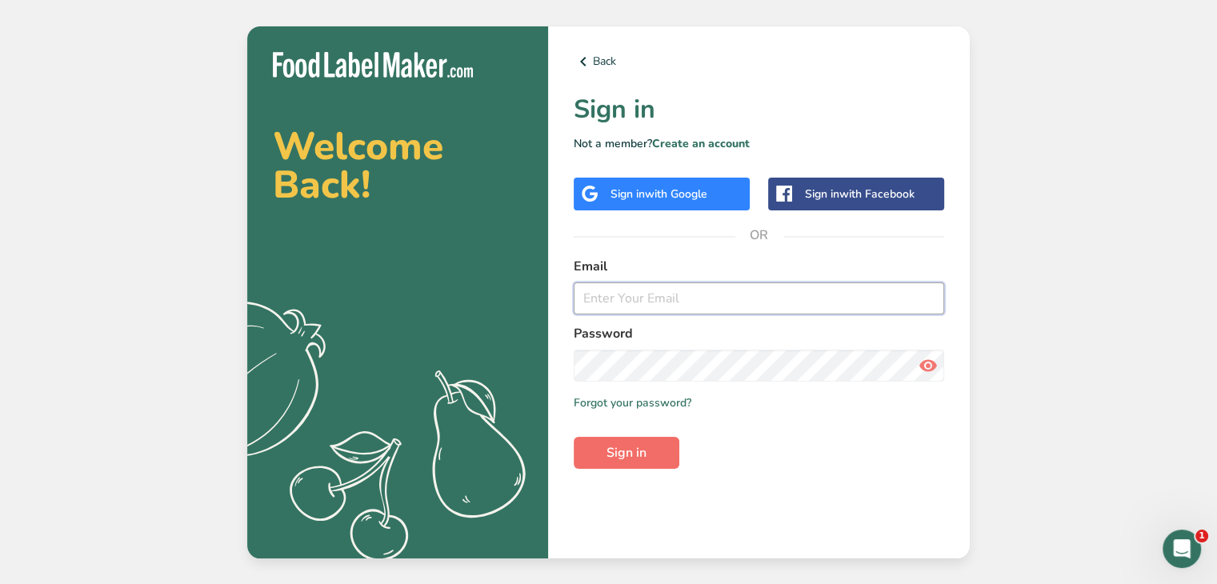 The image size is (1217, 584). Describe the element at coordinates (877, 194) in the screenshot. I see `span: with Facebook` at that location.